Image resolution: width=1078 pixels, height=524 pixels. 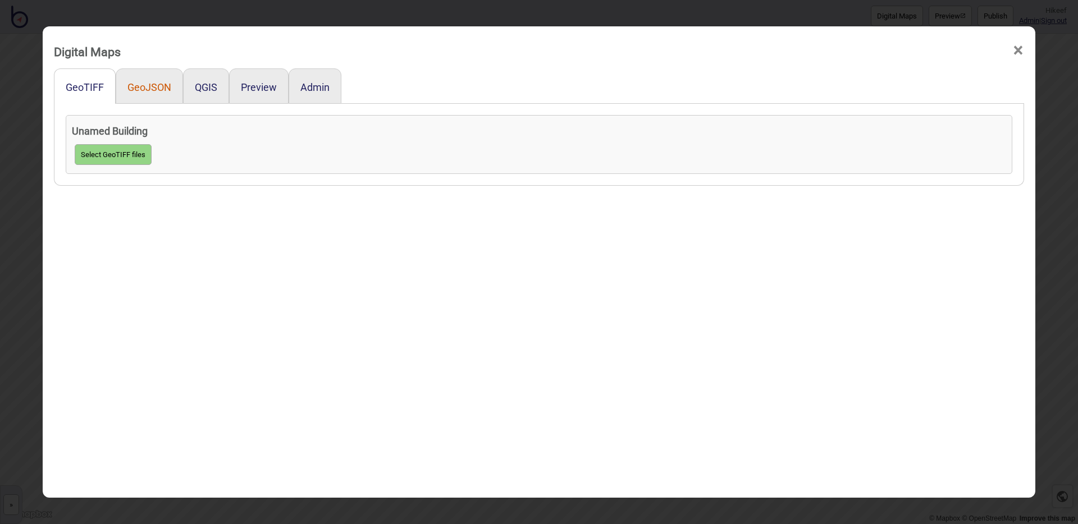 What do you see at coordinates (259, 87) in the screenshot?
I see `button: Preview` at bounding box center [259, 87].